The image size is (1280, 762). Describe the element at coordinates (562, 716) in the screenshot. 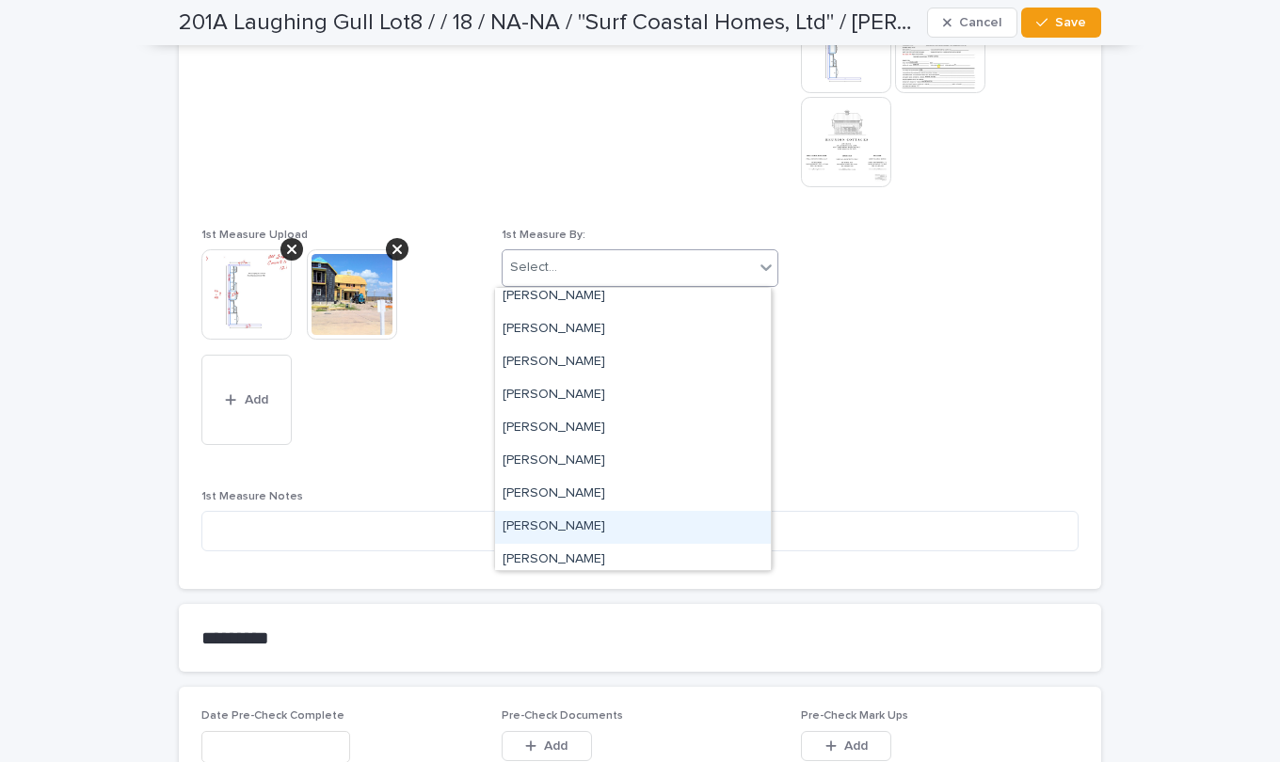

I see `span: Pre-Check Documents` at that location.